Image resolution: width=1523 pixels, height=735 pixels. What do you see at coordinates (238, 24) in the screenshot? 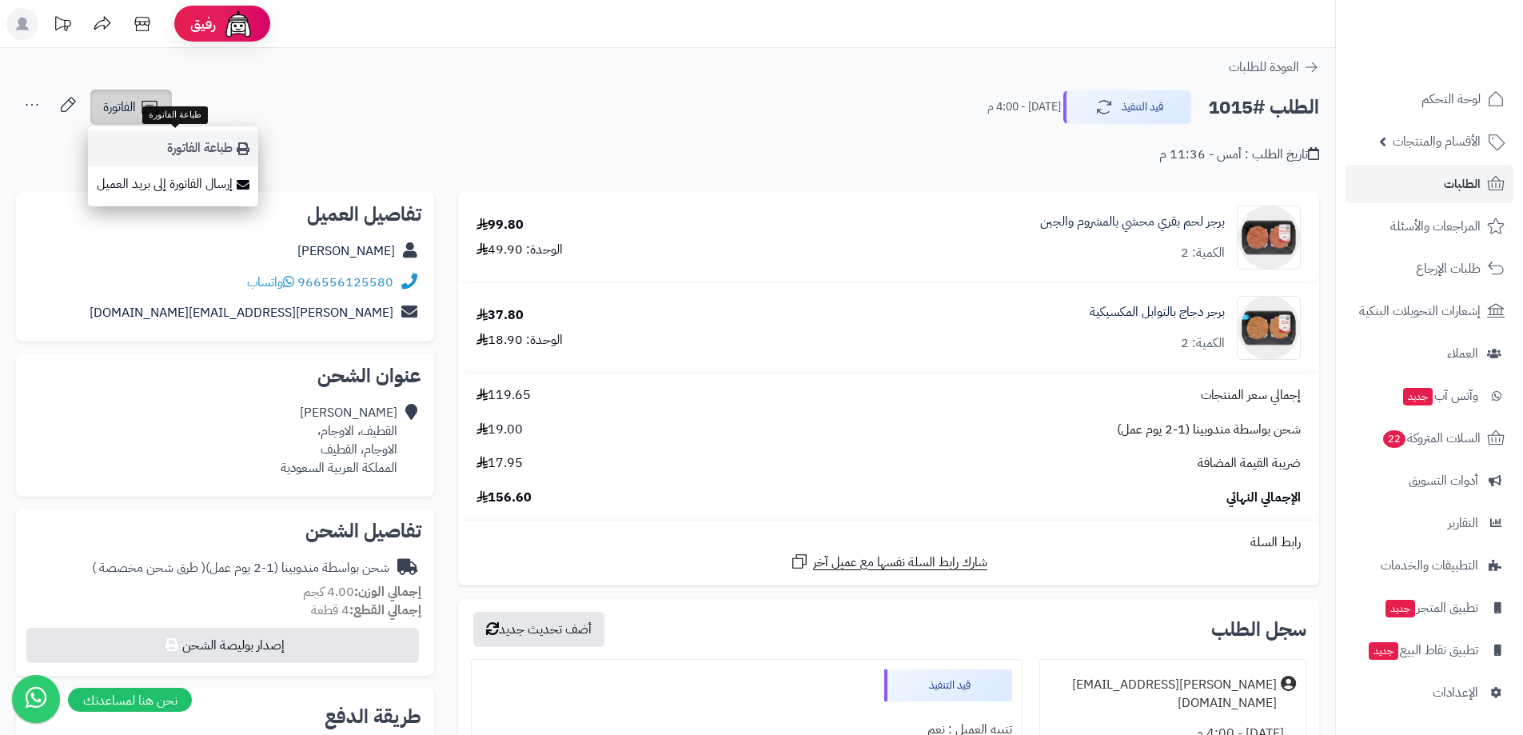
I see `img: ai-face.png` at bounding box center [238, 24].